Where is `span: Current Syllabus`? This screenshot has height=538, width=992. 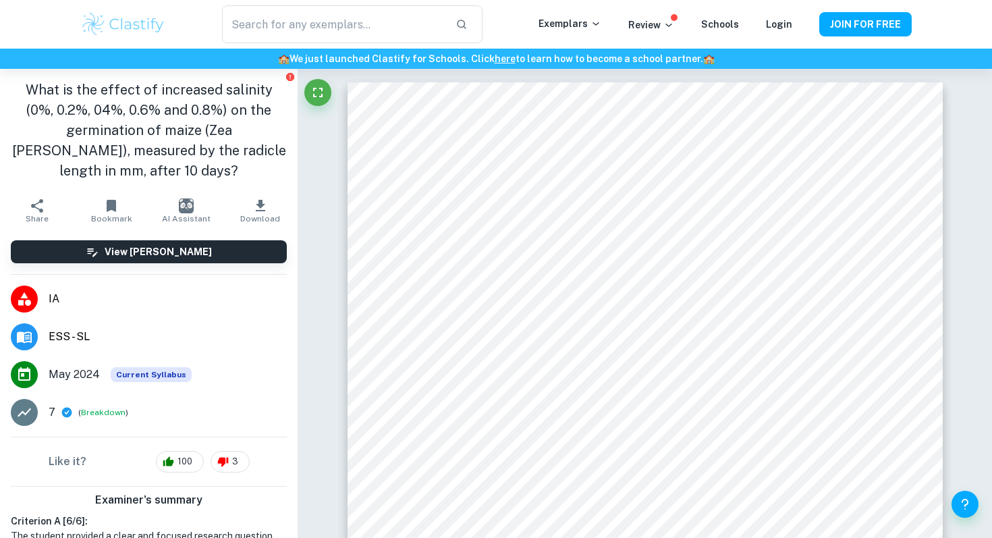
span: Current Syllabus is located at coordinates (151, 374).